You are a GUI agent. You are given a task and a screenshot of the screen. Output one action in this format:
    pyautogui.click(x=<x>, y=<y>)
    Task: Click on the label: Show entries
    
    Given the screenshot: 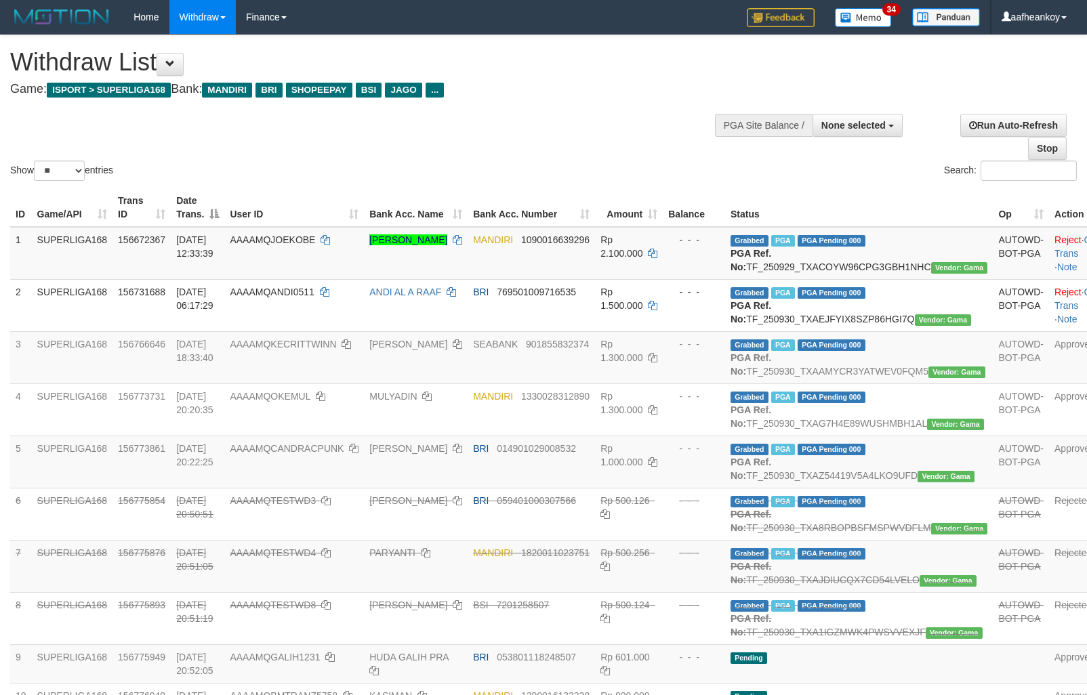 What is the action you would take?
    pyautogui.click(x=62, y=171)
    